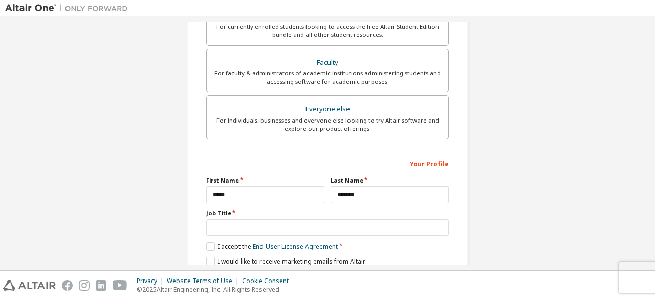 This screenshot has height=300, width=655. Describe the element at coordinates (120, 285) in the screenshot. I see `img: youtube.svg` at that location.